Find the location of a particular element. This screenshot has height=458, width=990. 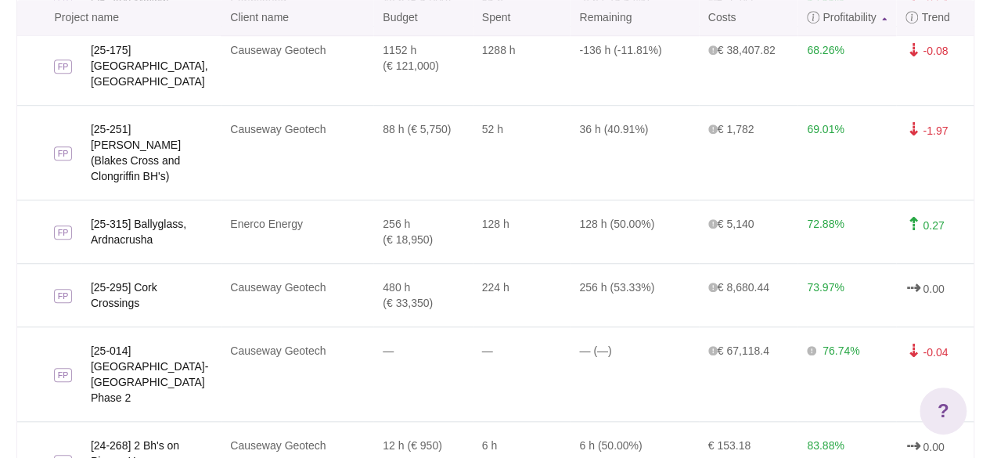

a: [25-295] Cork Crossings is located at coordinates (156, 295).